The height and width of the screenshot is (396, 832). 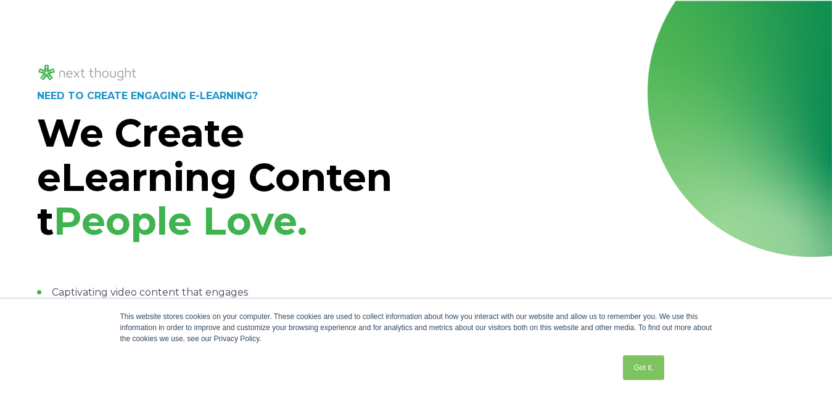 I want to click on strong: We Create eLearning Content, so click(x=215, y=177).